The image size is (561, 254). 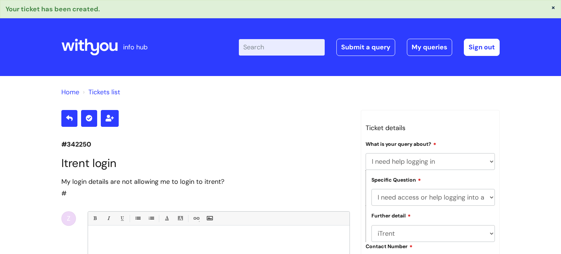 What do you see at coordinates (482, 47) in the screenshot?
I see `a: Sign out` at bounding box center [482, 47].